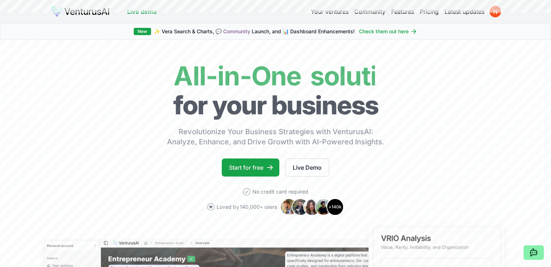 This screenshot has width=551, height=267. I want to click on img: Avatar 2, so click(300, 207).